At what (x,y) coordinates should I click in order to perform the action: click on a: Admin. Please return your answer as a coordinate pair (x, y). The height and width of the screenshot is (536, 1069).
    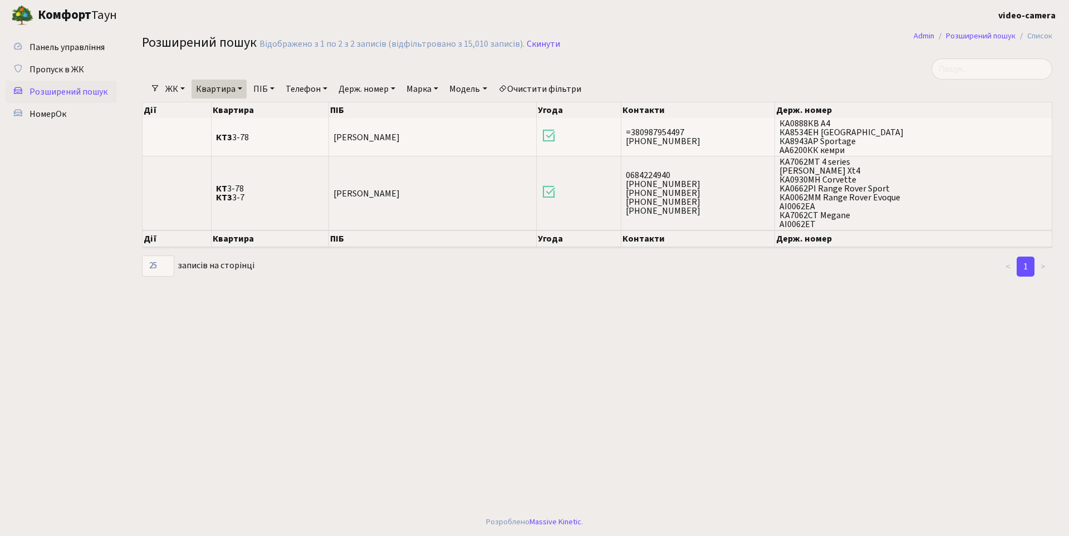
    Looking at the image, I should click on (924, 36).